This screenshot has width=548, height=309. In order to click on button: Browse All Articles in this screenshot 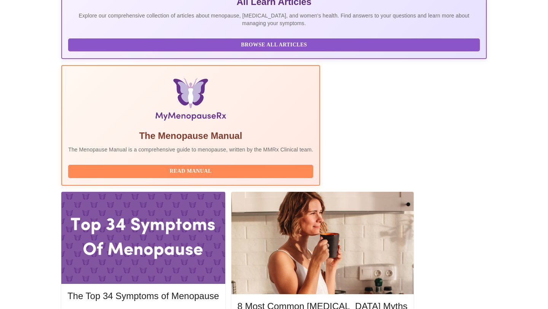, I will do `click(274, 45)`.